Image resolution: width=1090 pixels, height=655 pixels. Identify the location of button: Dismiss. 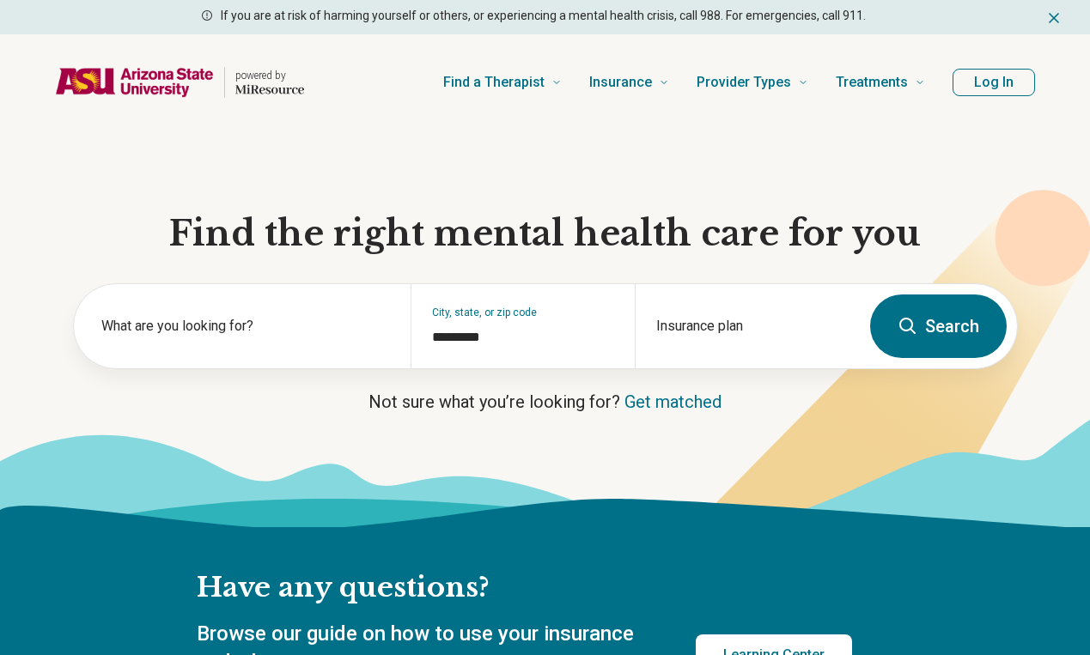
(1054, 17).